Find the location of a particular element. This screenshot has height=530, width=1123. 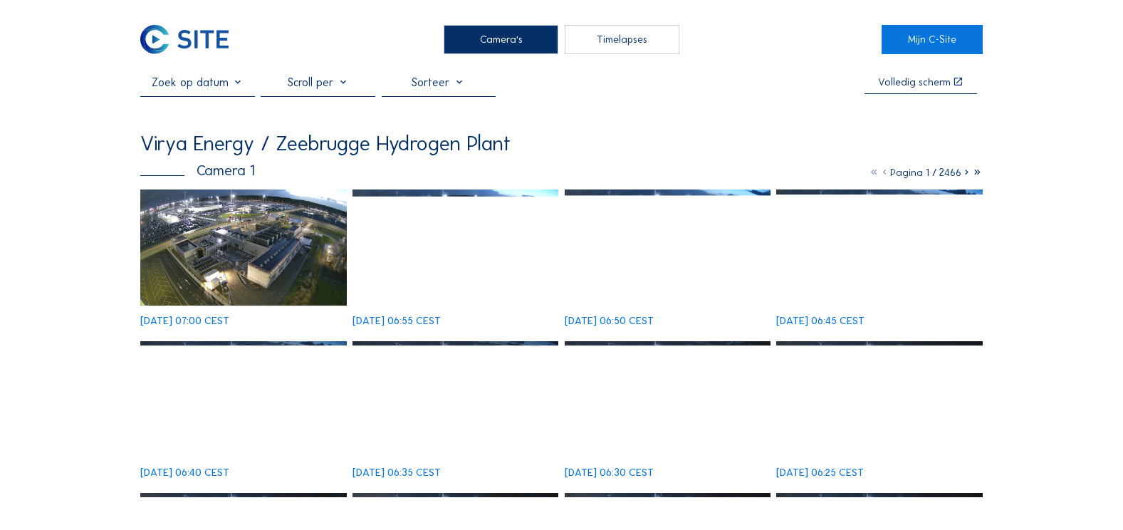

img: image_53330066 is located at coordinates (456, 247).